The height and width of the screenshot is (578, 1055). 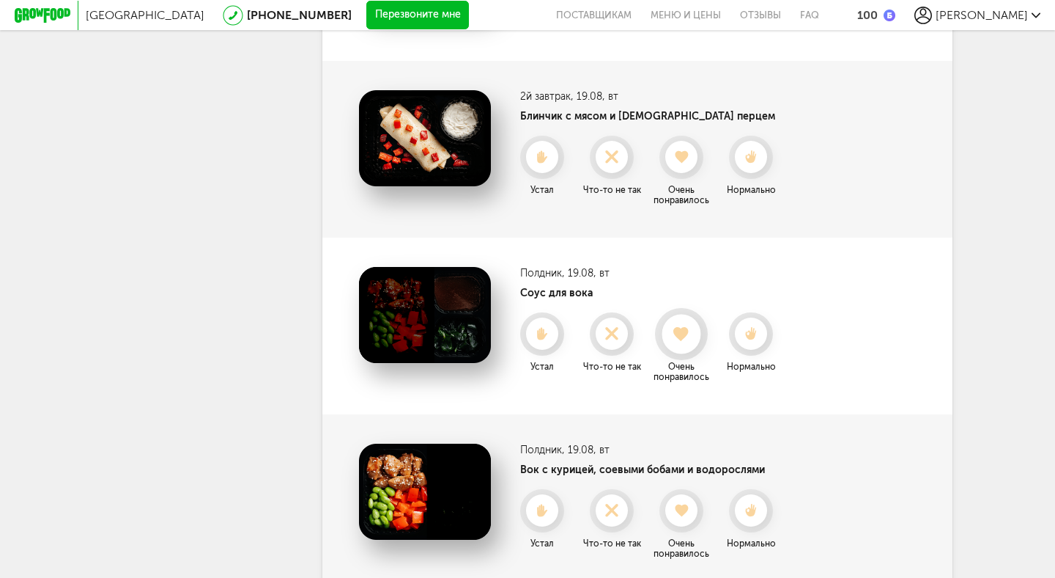 I want to click on img: bonus_b.cdccf46.png, so click(x=890, y=15).